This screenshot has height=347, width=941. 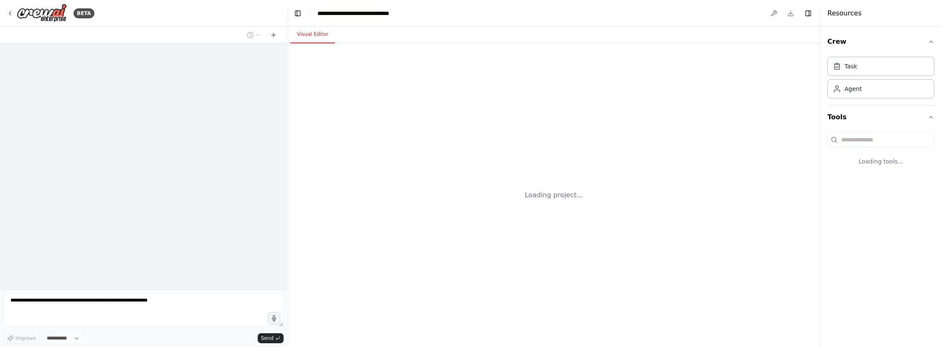 I want to click on nav: breadcrumb, so click(x=364, y=13).